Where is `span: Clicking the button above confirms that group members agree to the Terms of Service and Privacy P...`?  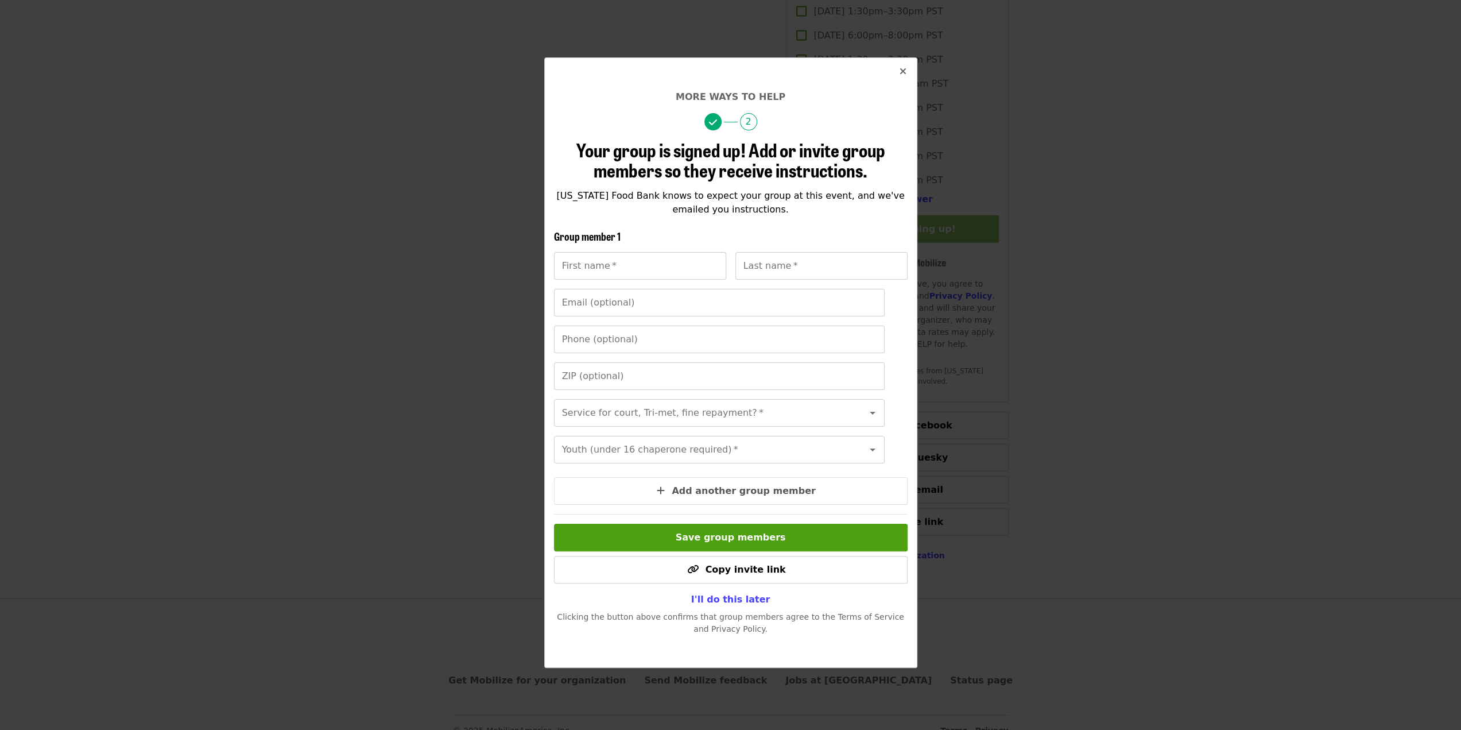 span: Clicking the button above confirms that group members agree to the Terms of Service and Privacy P... is located at coordinates (730, 622).